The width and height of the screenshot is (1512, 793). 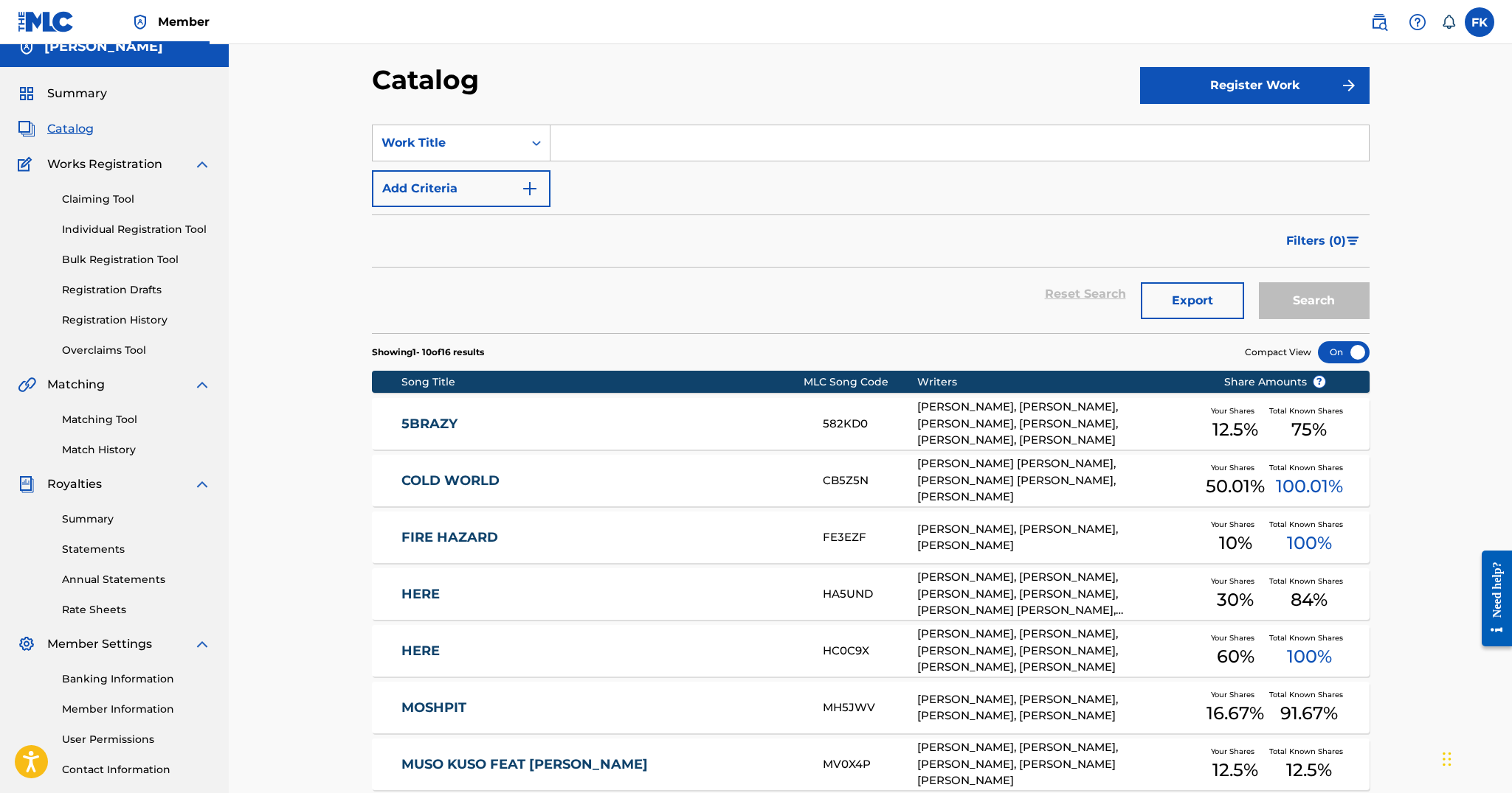 I want to click on div: MV0X4P, so click(x=870, y=765).